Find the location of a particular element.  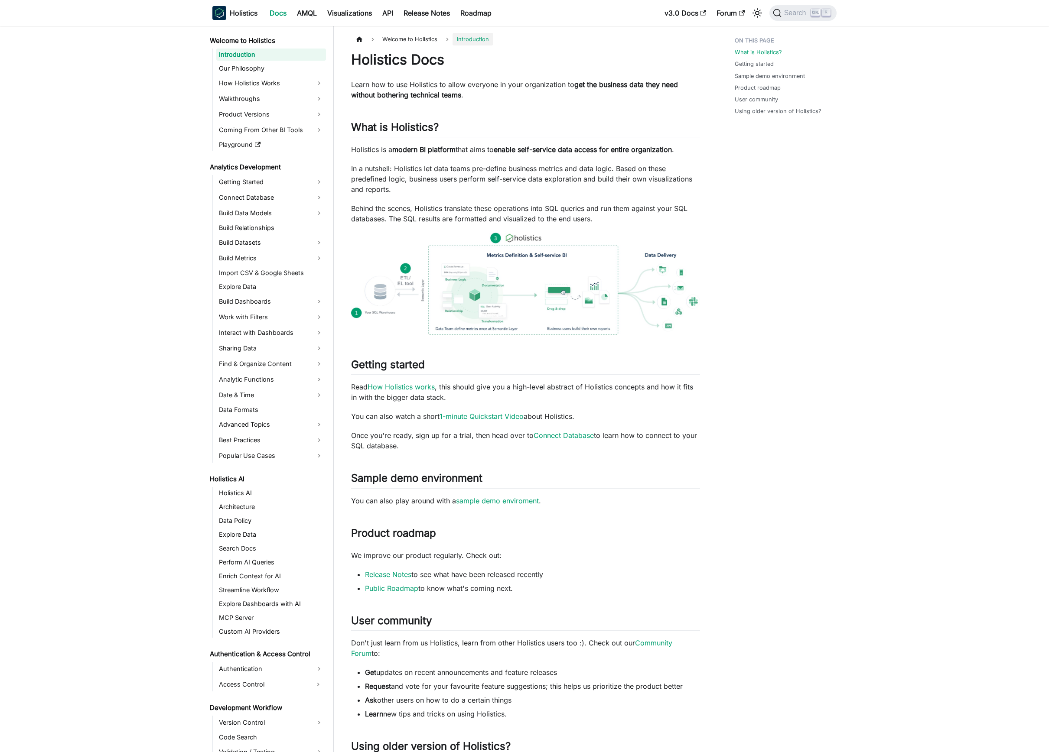

a: Best Practices is located at coordinates (271, 440).